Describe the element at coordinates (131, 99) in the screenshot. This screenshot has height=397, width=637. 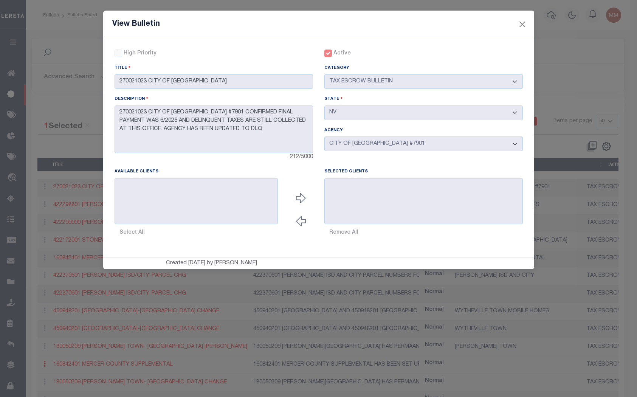
I see `label: Description` at that location.